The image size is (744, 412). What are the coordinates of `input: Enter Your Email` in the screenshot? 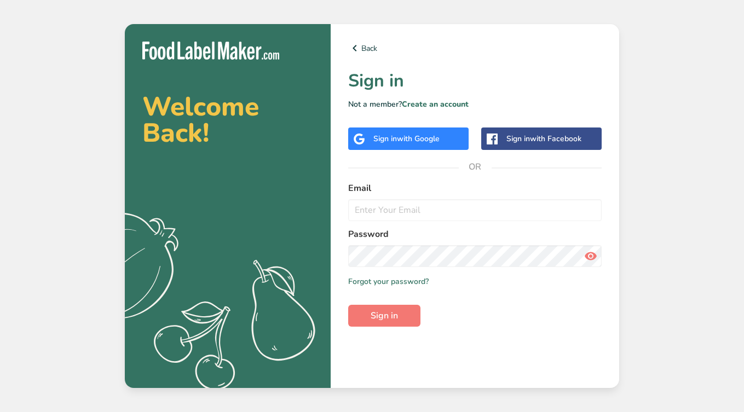 It's located at (475, 210).